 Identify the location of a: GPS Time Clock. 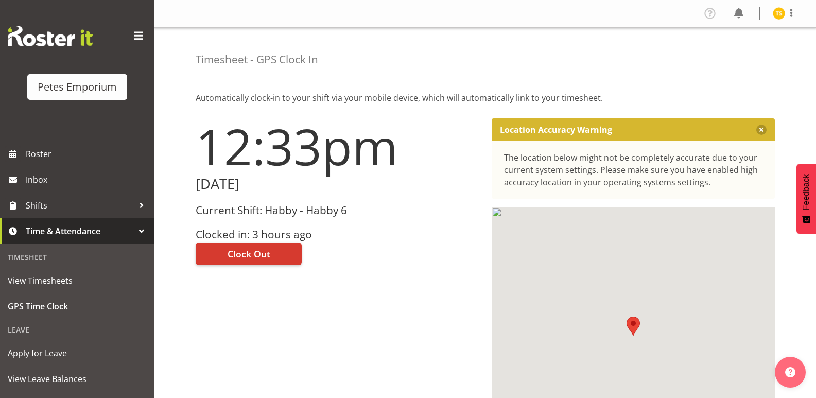
(77, 306).